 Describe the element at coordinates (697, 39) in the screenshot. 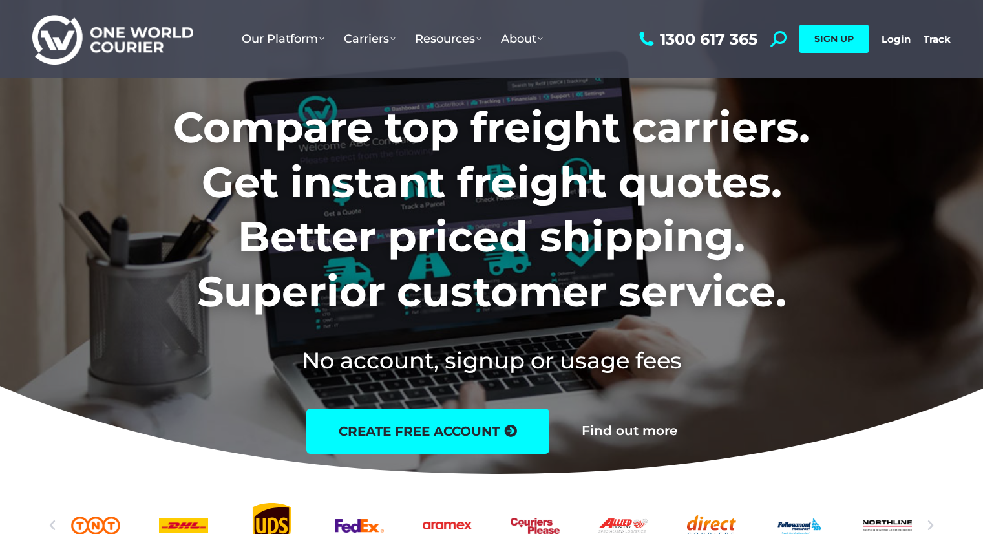

I see `a: 1300 617 365` at that location.